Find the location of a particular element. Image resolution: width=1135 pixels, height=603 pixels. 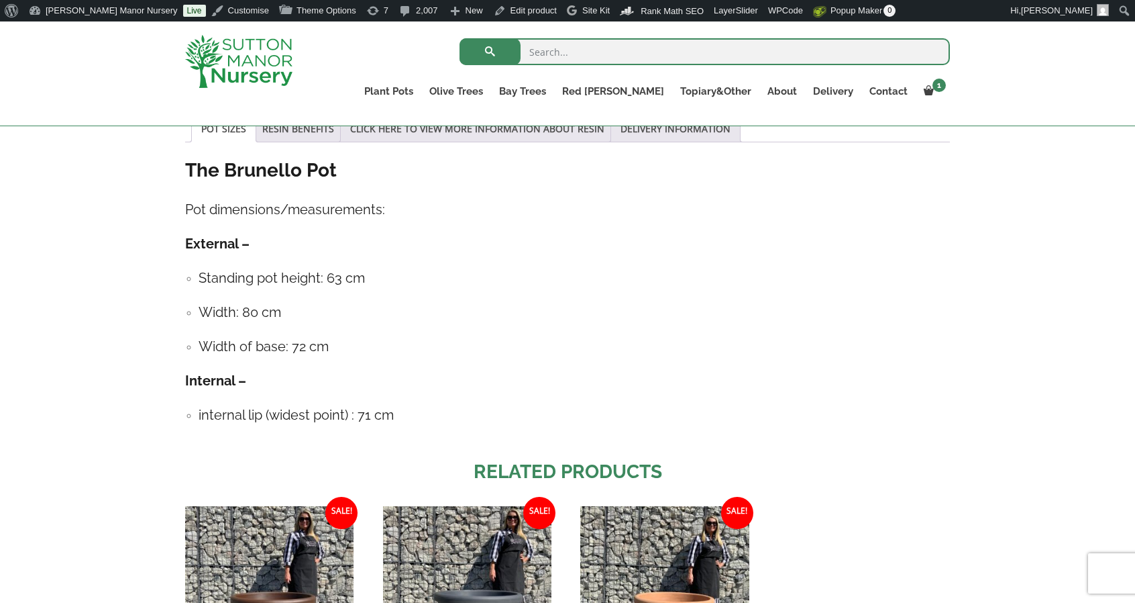

a: Bay Trees is located at coordinates (523, 91).